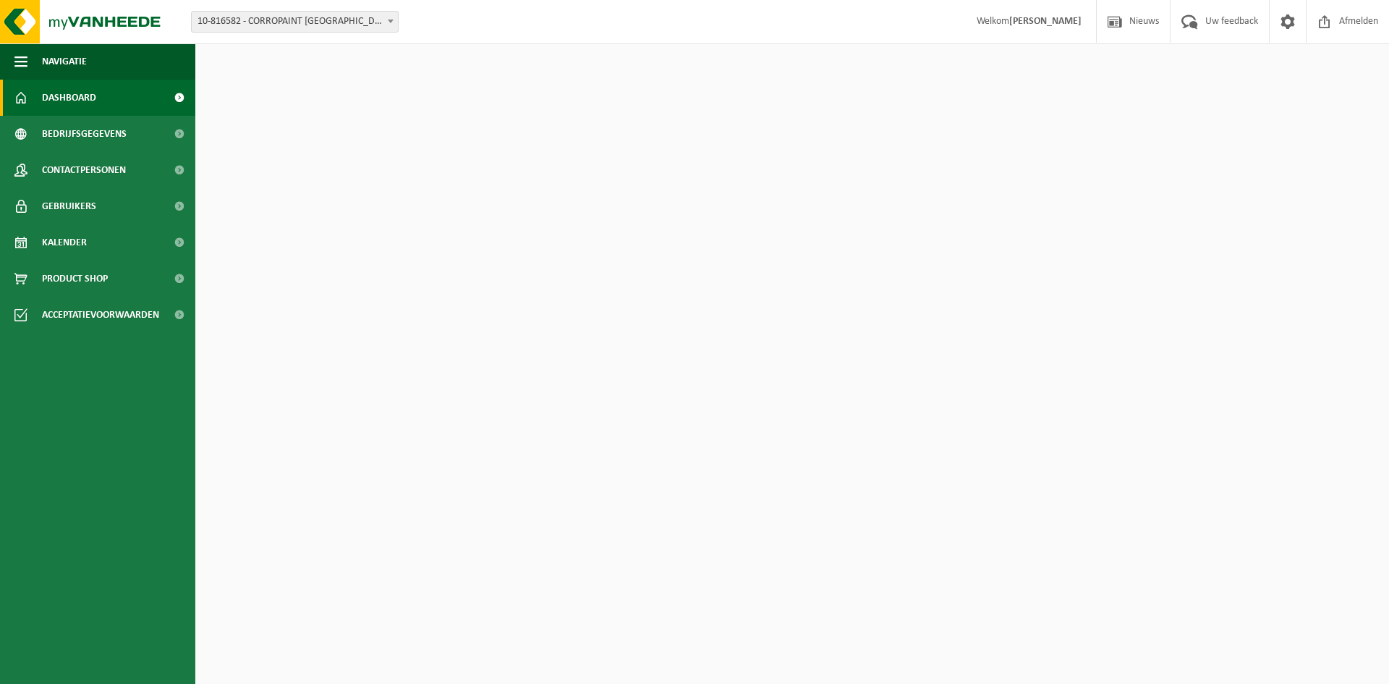 This screenshot has width=1389, height=684. Describe the element at coordinates (294, 22) in the screenshot. I see `span: 10-816582 - CORROPAINT NV - ANTWERPEN` at that location.